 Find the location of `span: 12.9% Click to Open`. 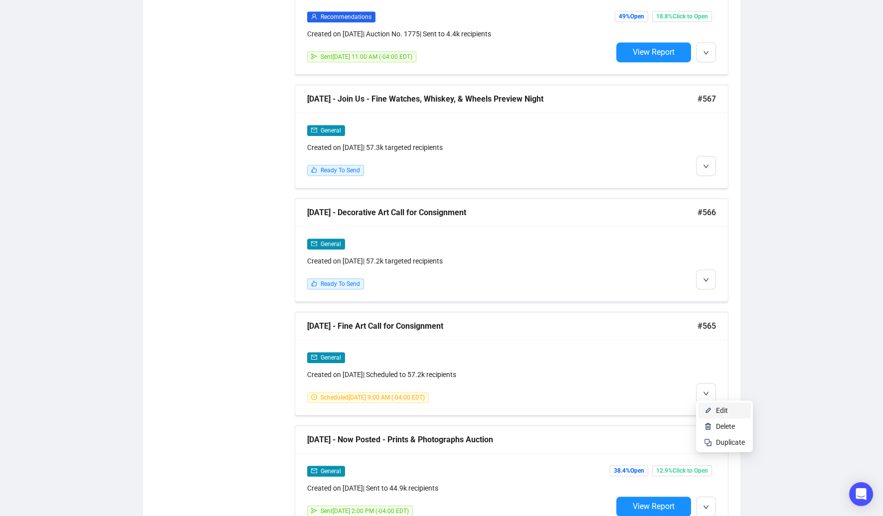

span: 12.9% Click to Open is located at coordinates (682, 471).